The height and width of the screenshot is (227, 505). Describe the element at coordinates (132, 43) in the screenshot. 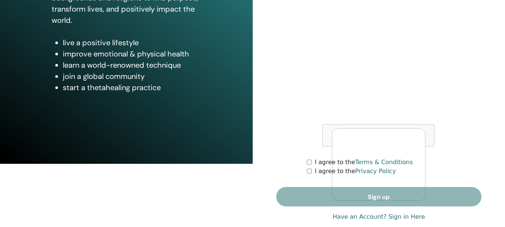

I see `li: live a positive lifestyle` at that location.